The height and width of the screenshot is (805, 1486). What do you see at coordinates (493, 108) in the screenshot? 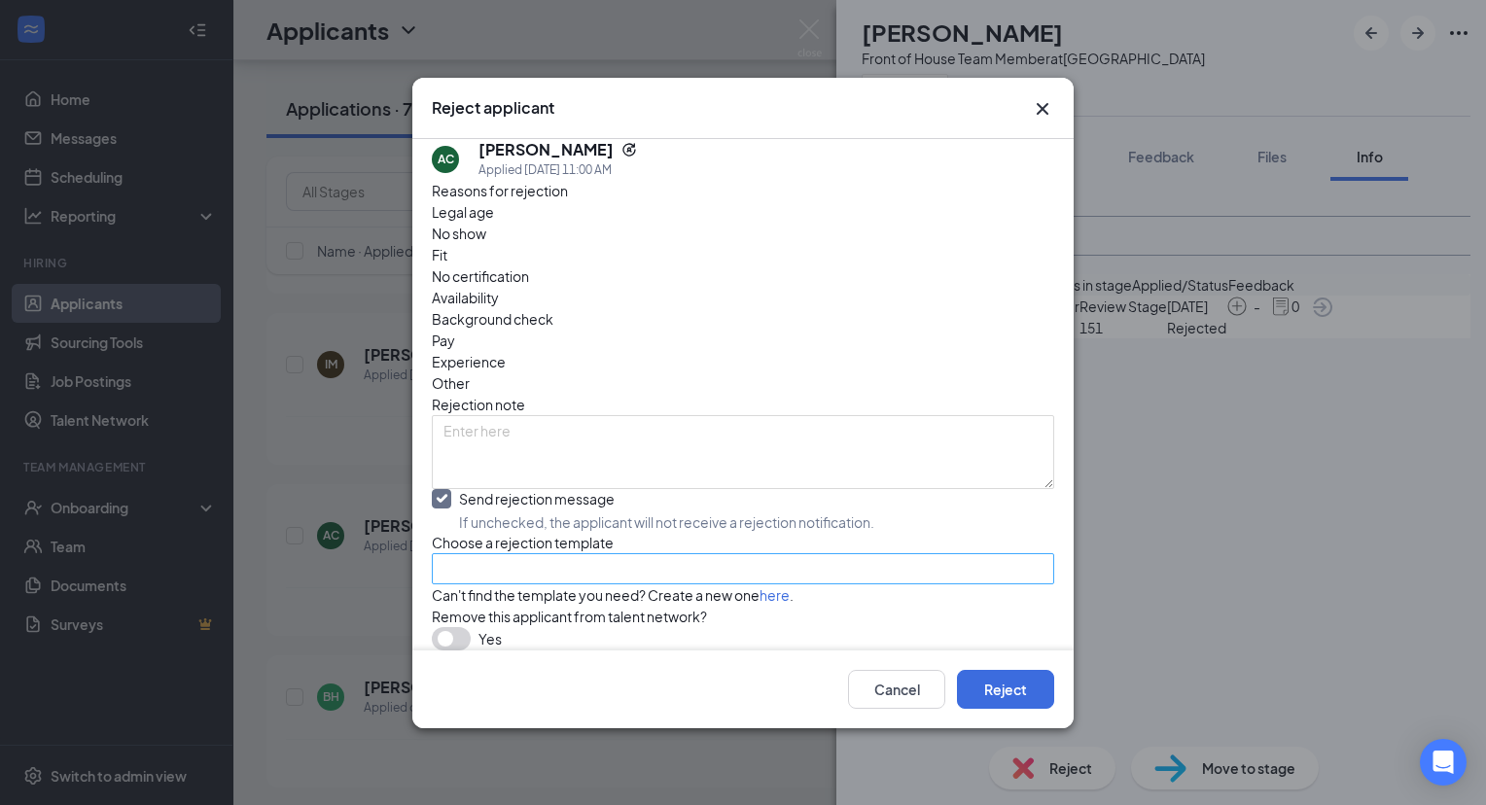
I see `h3: Reject applicant` at bounding box center [493, 108].